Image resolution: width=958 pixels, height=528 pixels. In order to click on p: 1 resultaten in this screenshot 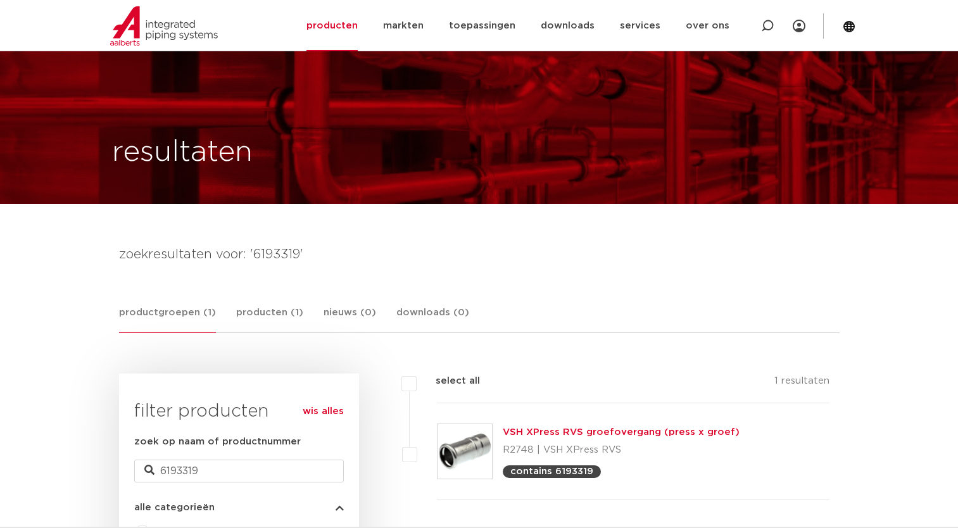, I will do `click(801, 383)`.